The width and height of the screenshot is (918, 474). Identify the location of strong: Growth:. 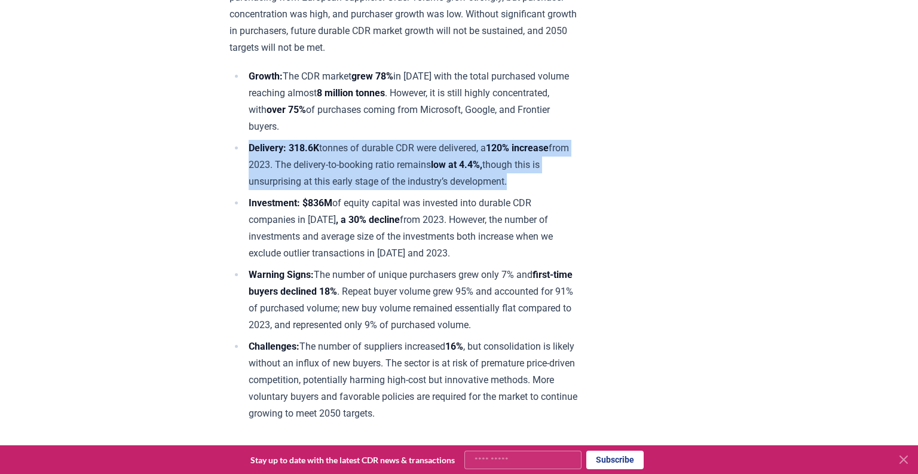
(265, 76).